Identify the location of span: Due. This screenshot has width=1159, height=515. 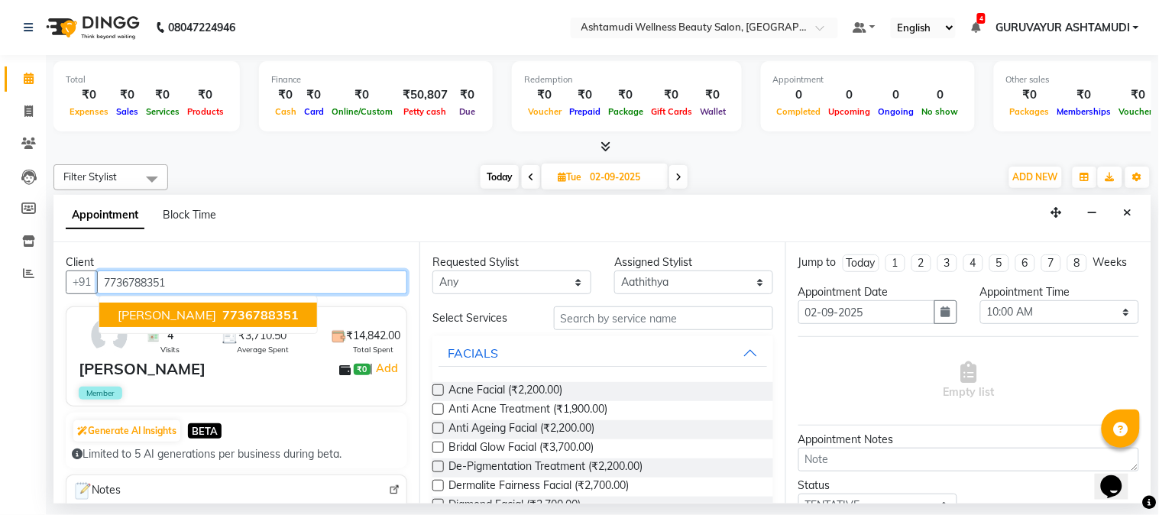
(467, 112).